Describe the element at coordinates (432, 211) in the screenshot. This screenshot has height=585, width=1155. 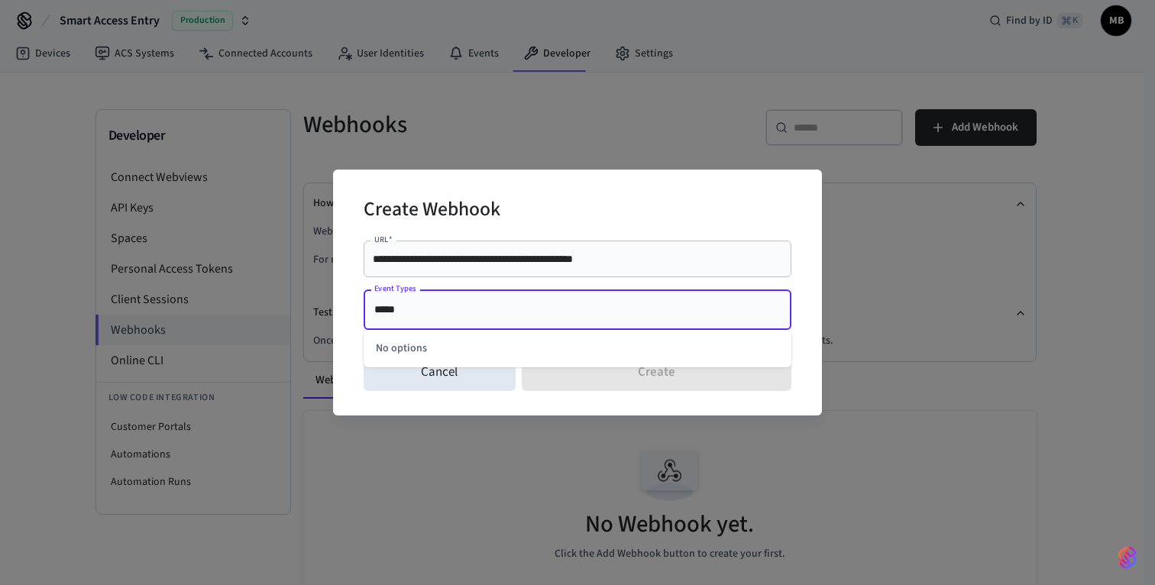
I see `h2: Create Webhook` at that location.